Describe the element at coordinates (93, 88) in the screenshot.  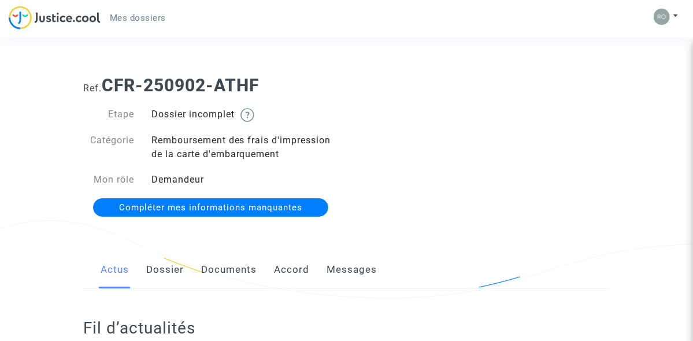
I see `span: Ref.` at that location.